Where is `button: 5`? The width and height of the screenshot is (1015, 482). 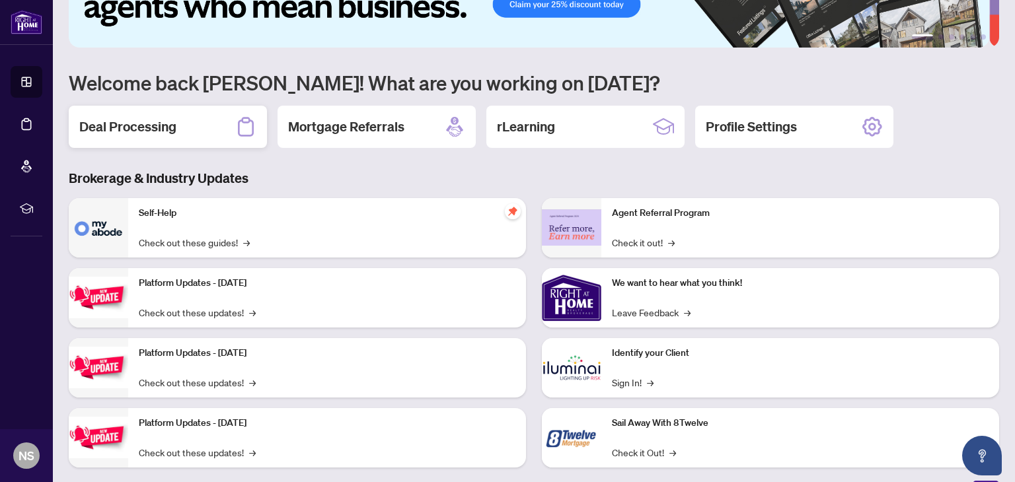
button: 5 is located at coordinates (973, 37).